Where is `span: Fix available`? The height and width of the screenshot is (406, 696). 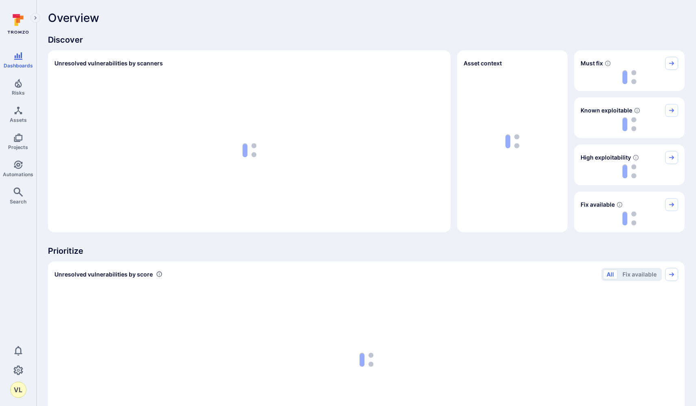 span: Fix available is located at coordinates (598, 205).